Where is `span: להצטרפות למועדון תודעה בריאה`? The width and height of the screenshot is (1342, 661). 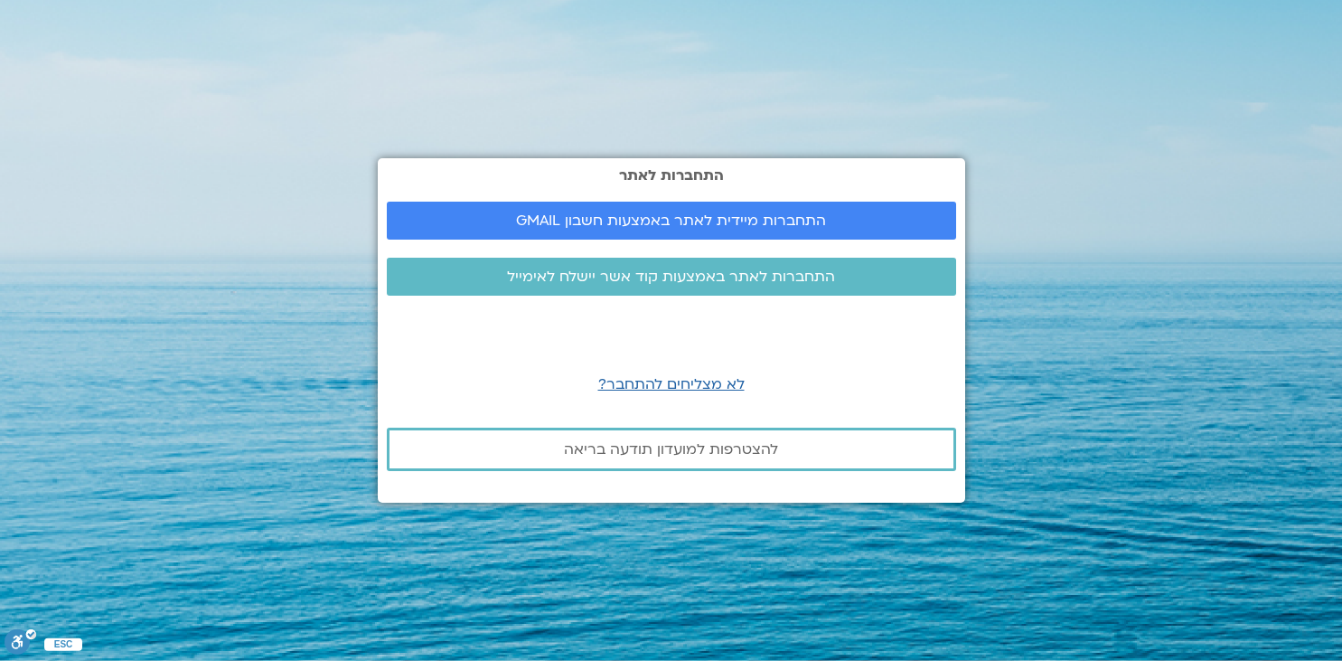 span: להצטרפות למועדון תודעה בריאה is located at coordinates (671, 449).